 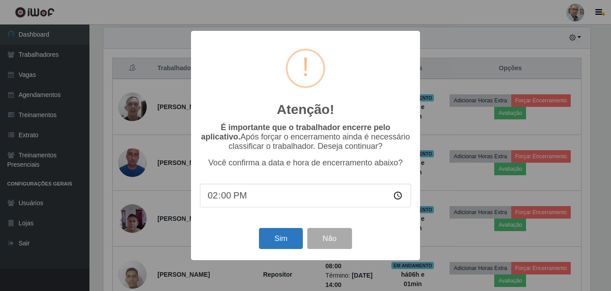 What do you see at coordinates (329, 238) in the screenshot?
I see `button: Não` at bounding box center [329, 238].